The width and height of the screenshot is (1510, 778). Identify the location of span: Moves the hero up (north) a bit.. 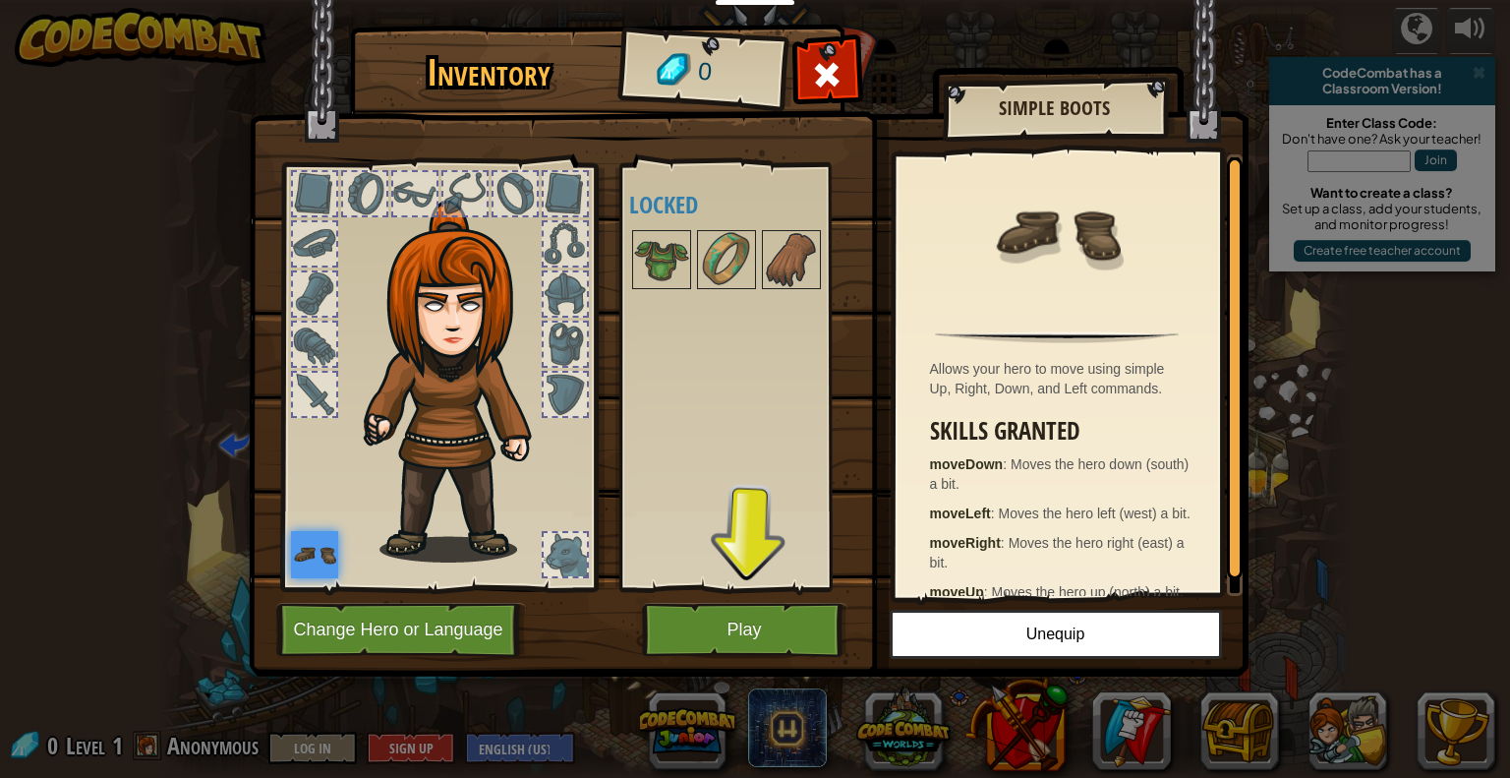
(1088, 592).